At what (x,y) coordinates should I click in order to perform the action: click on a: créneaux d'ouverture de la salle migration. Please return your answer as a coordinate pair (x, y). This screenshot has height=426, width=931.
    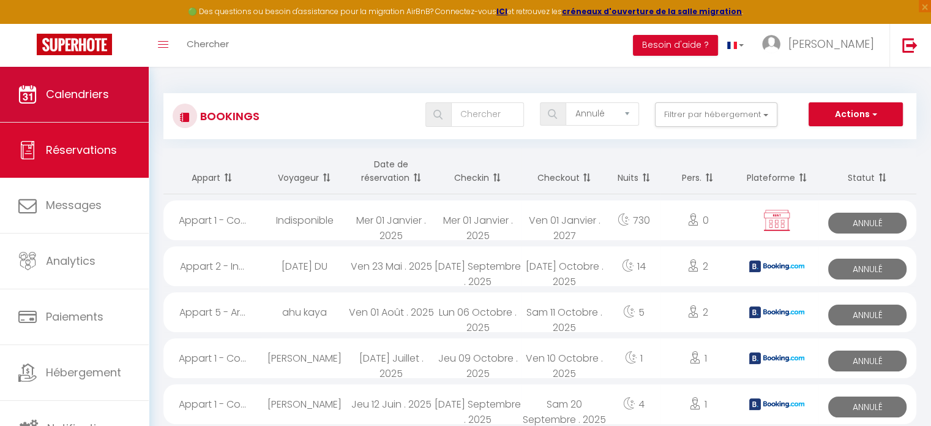
    Looking at the image, I should click on (652, 11).